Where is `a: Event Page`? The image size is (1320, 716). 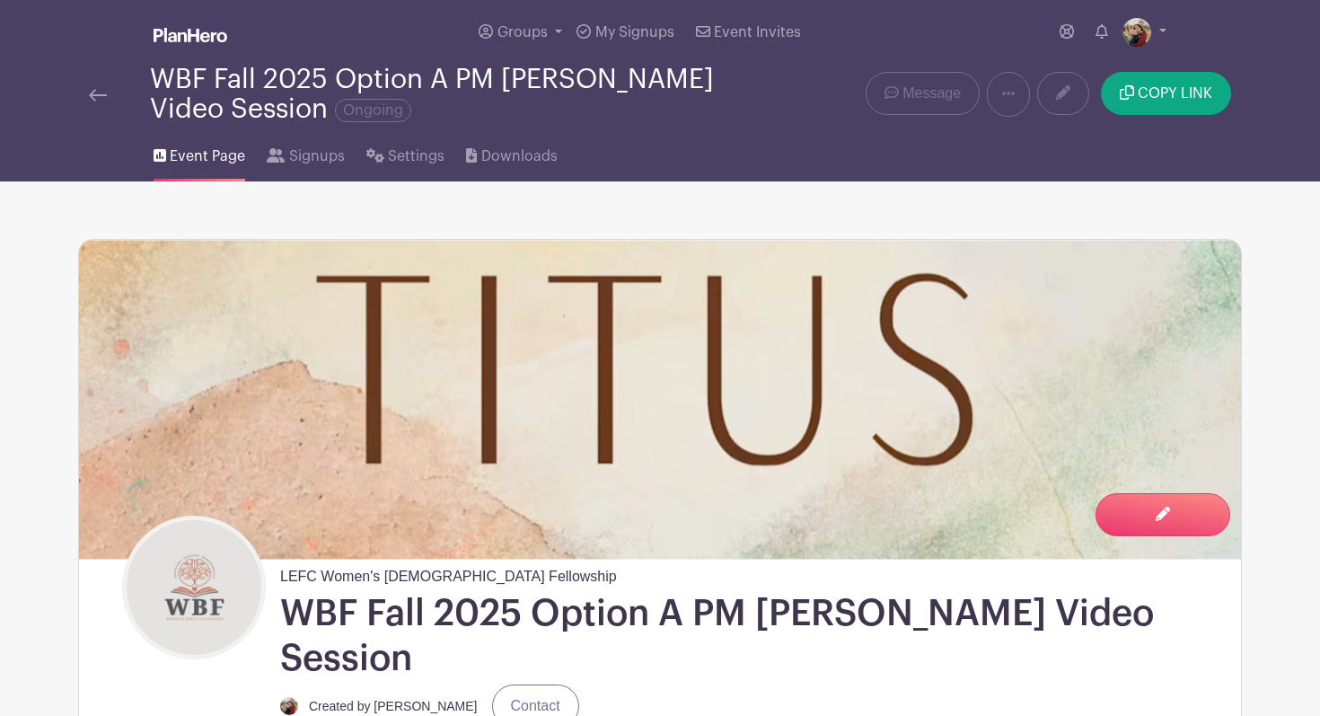 a: Event Page is located at coordinates (199, 153).